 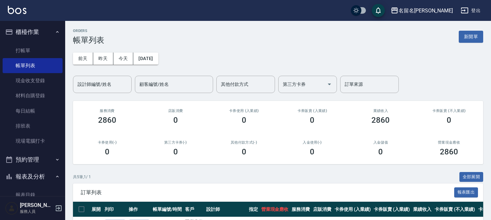 What do you see at coordinates (312, 142) in the screenshot?
I see `h2: 入金使用(-)` at bounding box center [312, 142].